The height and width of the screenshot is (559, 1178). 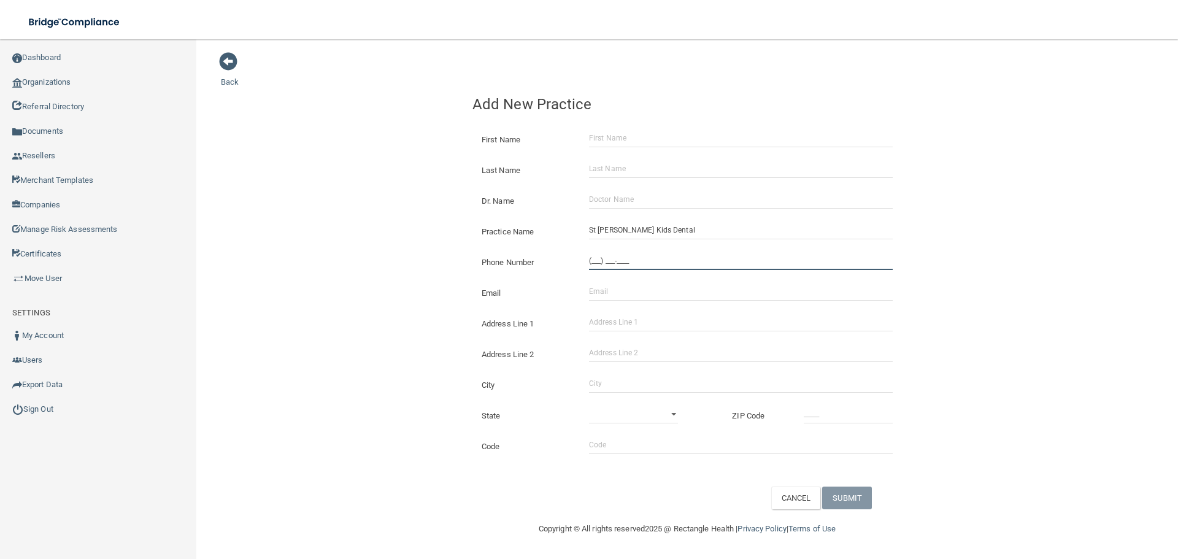 What do you see at coordinates (526, 416) in the screenshot?
I see `label: State` at bounding box center [526, 416].